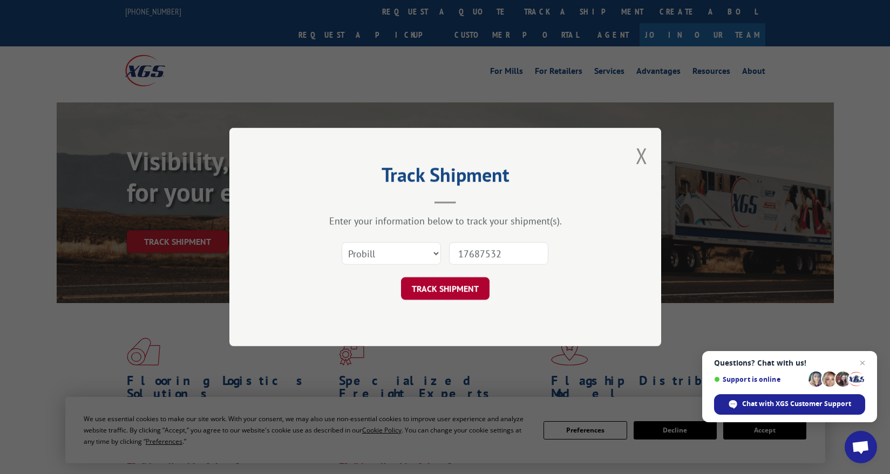 The height and width of the screenshot is (474, 890). What do you see at coordinates (445, 221) in the screenshot?
I see `div: Enter your information below to track your shipment(s).` at bounding box center [445, 221].